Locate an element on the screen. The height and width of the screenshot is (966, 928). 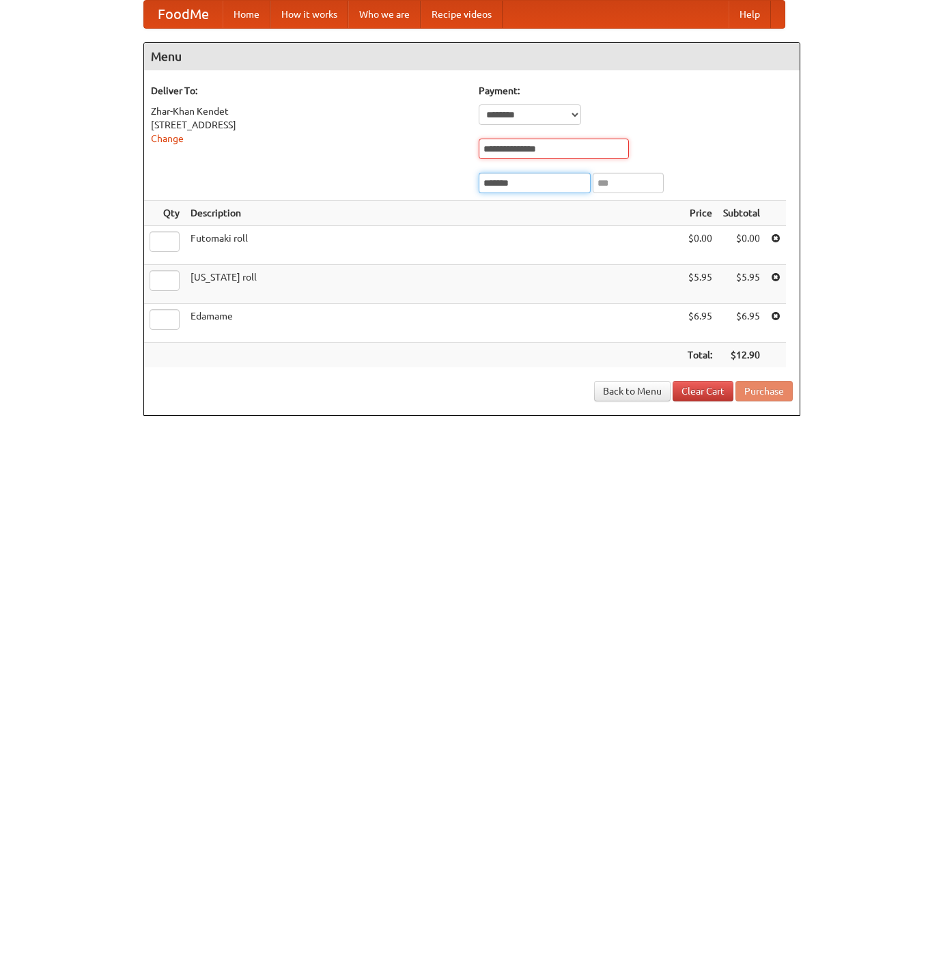
th: Description is located at coordinates (434, 213).